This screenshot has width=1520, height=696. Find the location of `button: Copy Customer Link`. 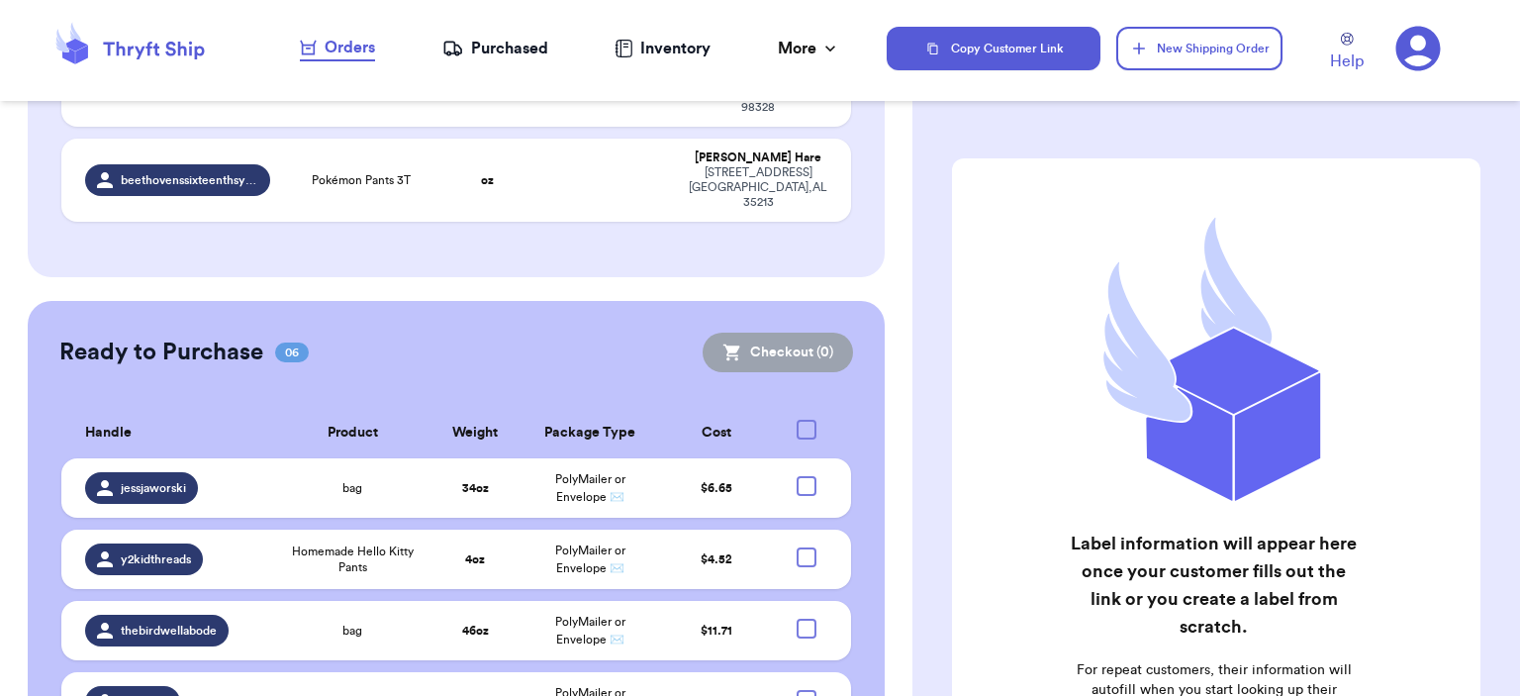

button: Copy Customer Link is located at coordinates (994, 48).